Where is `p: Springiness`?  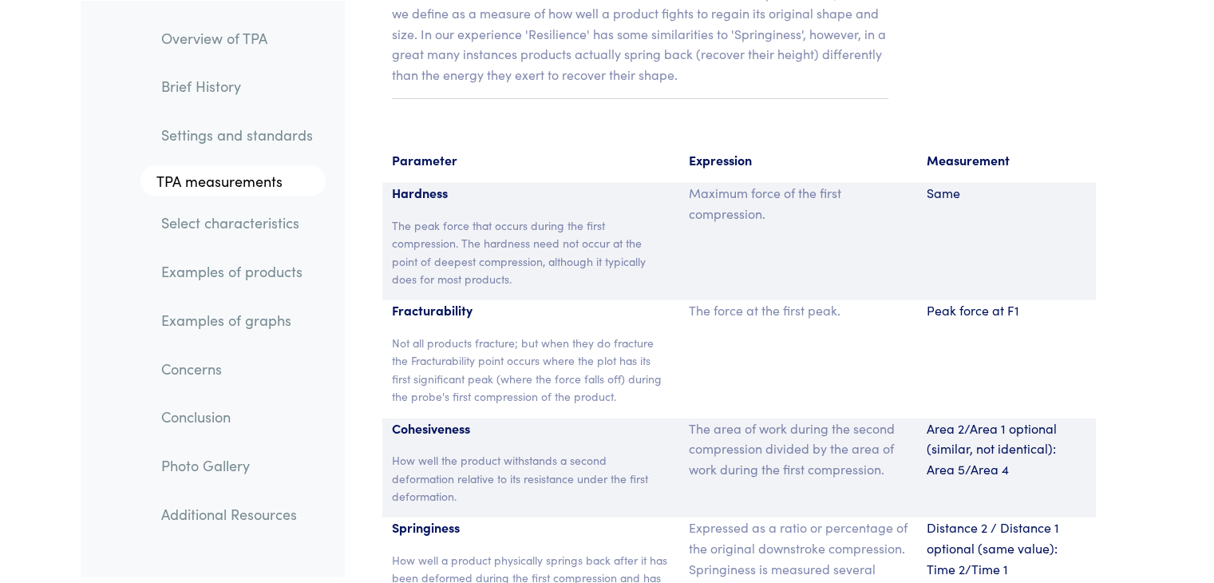 p: Springiness is located at coordinates (531, 527).